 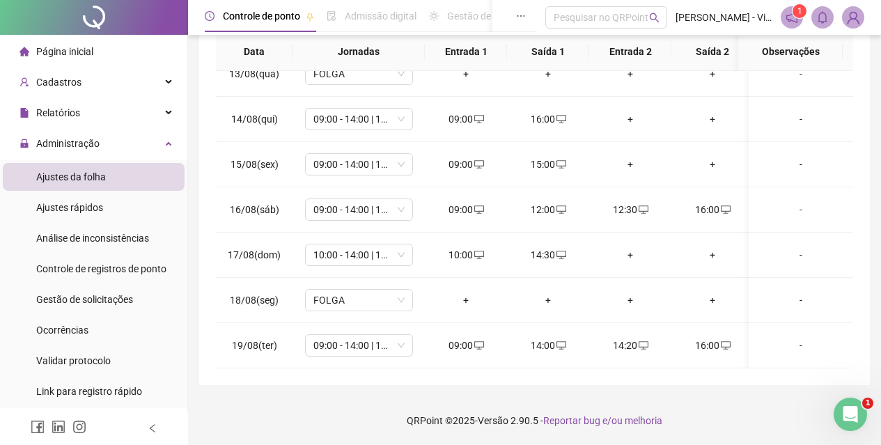 I want to click on span: Administração, so click(x=68, y=143).